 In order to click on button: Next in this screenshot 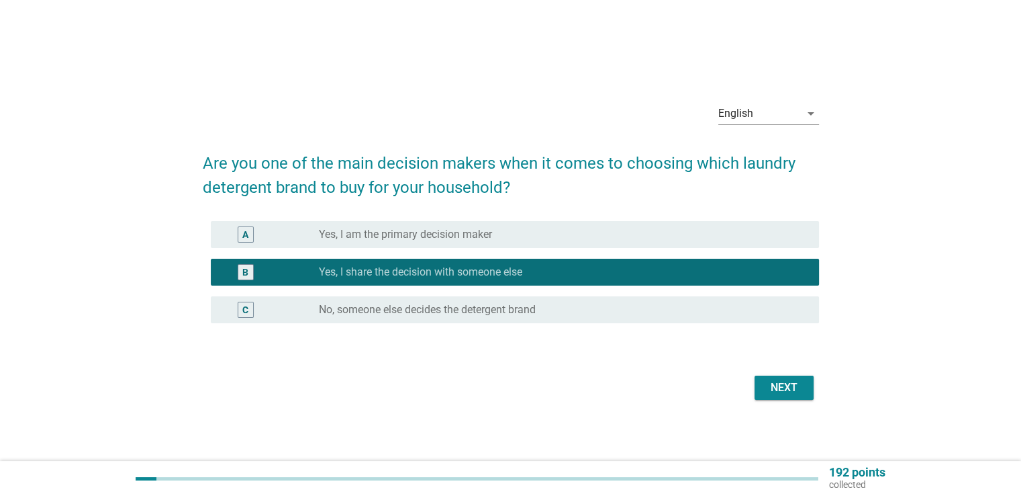, I will do `click(784, 387)`.